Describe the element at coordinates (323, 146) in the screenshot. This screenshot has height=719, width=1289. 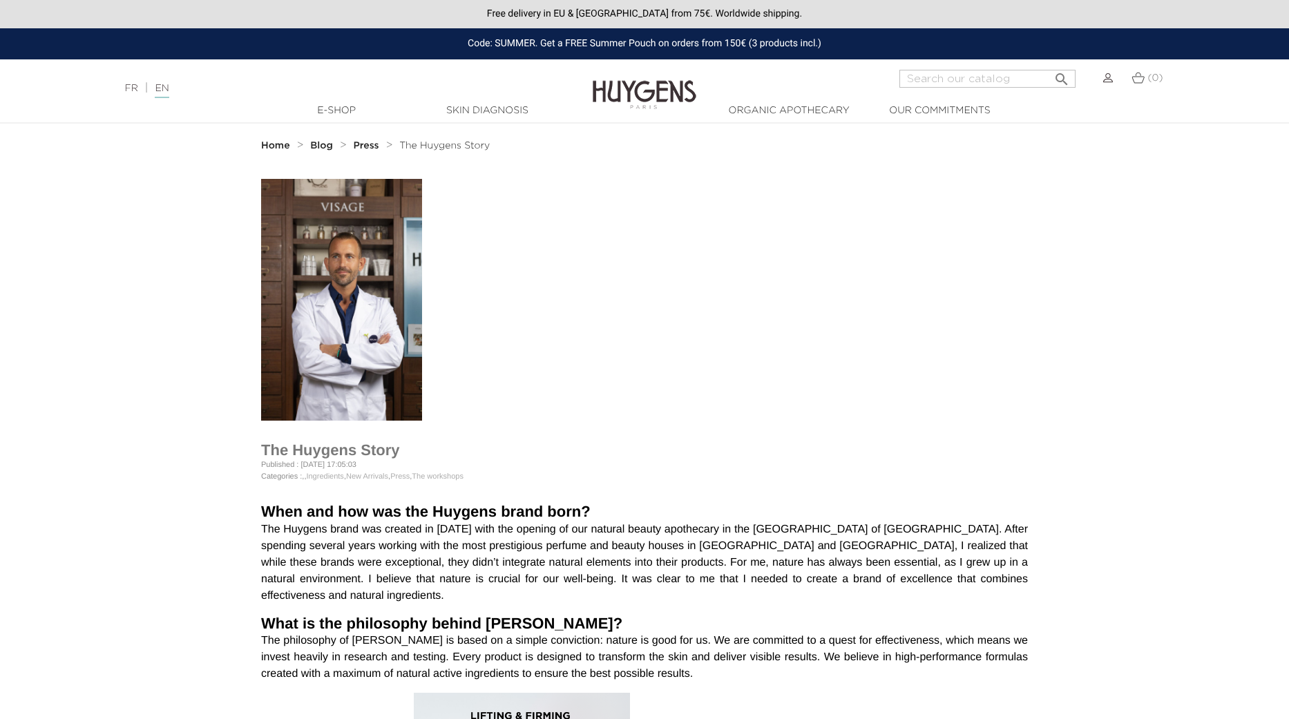
I see `a: Blog` at that location.